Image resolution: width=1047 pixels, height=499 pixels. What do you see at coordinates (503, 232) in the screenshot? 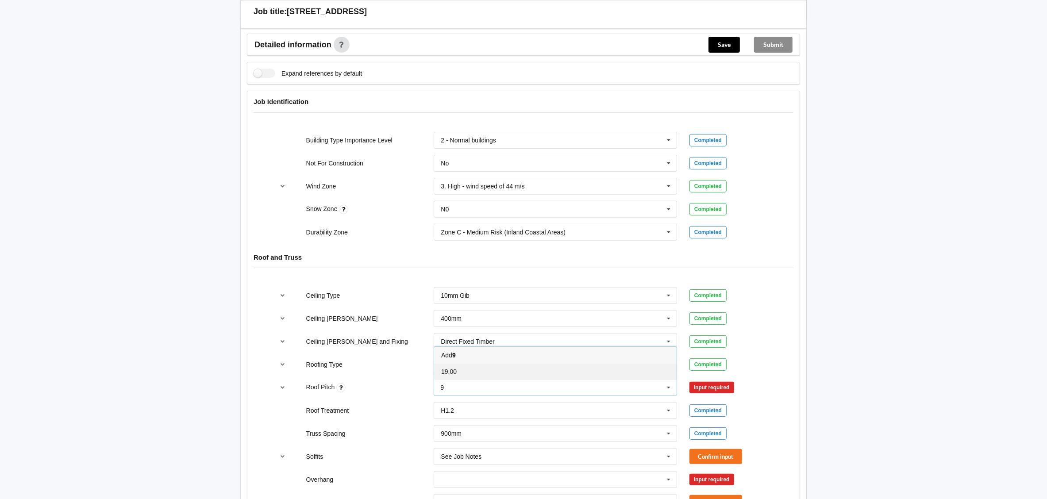
I see `div: Zone C - Medium Risk (Inland Coastal Areas)` at bounding box center [503, 232].